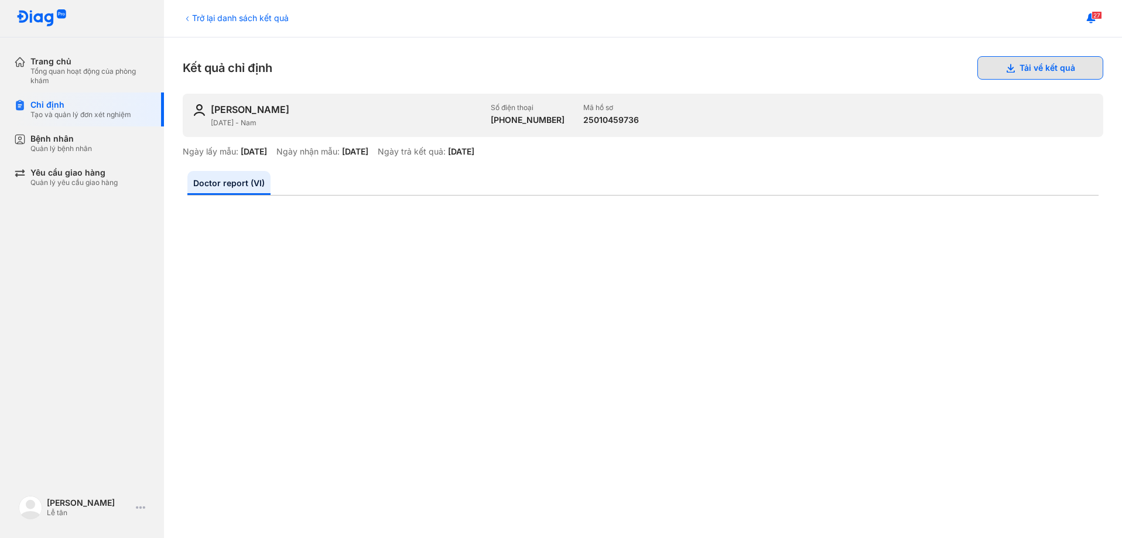 The image size is (1122, 538). Describe the element at coordinates (643, 68) in the screenshot. I see `div: Kết quả chỉ định` at that location.